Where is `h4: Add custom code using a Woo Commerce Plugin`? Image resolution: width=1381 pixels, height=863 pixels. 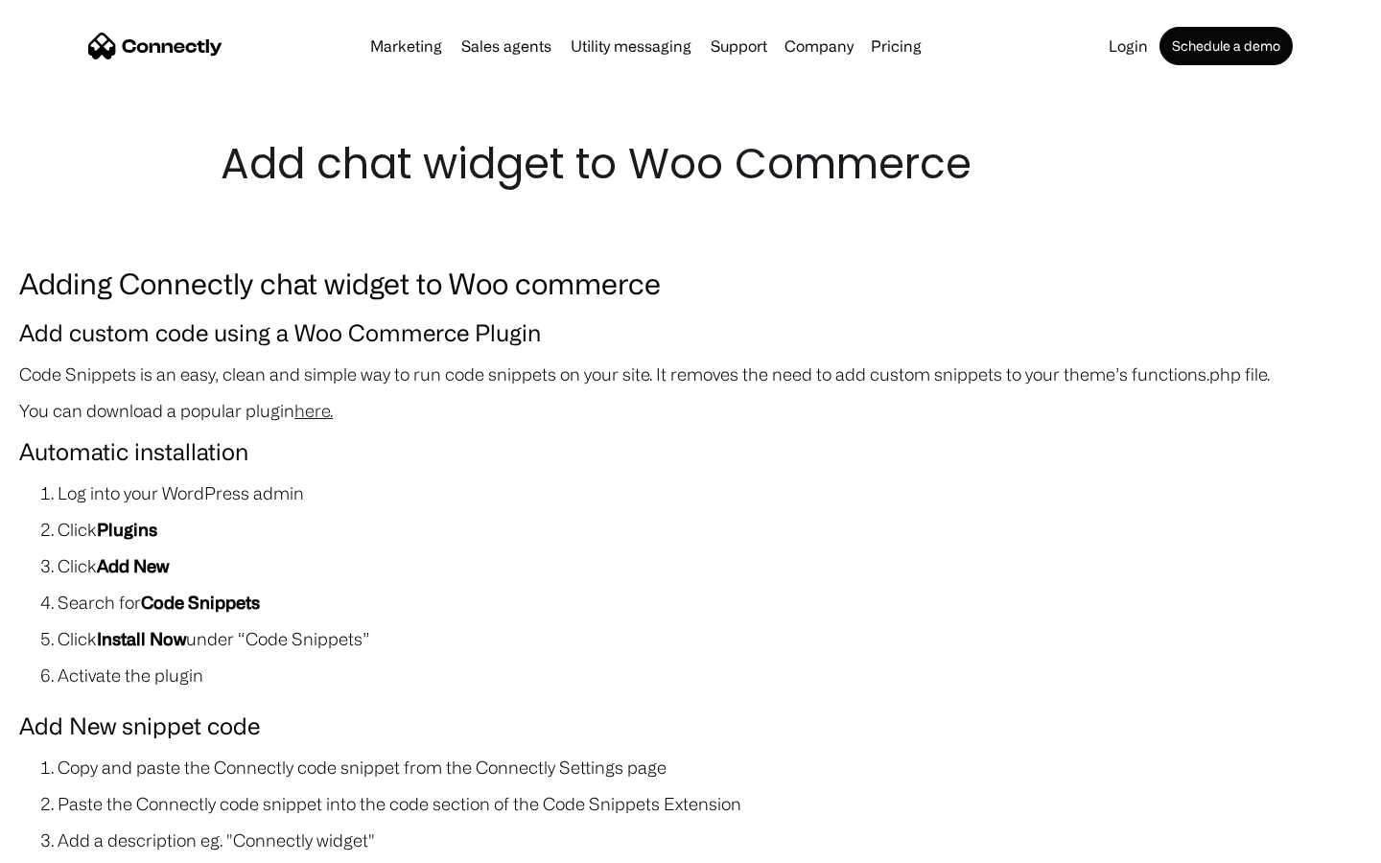 h4: Add custom code using a Woo Commerce Plugin is located at coordinates (690, 333).